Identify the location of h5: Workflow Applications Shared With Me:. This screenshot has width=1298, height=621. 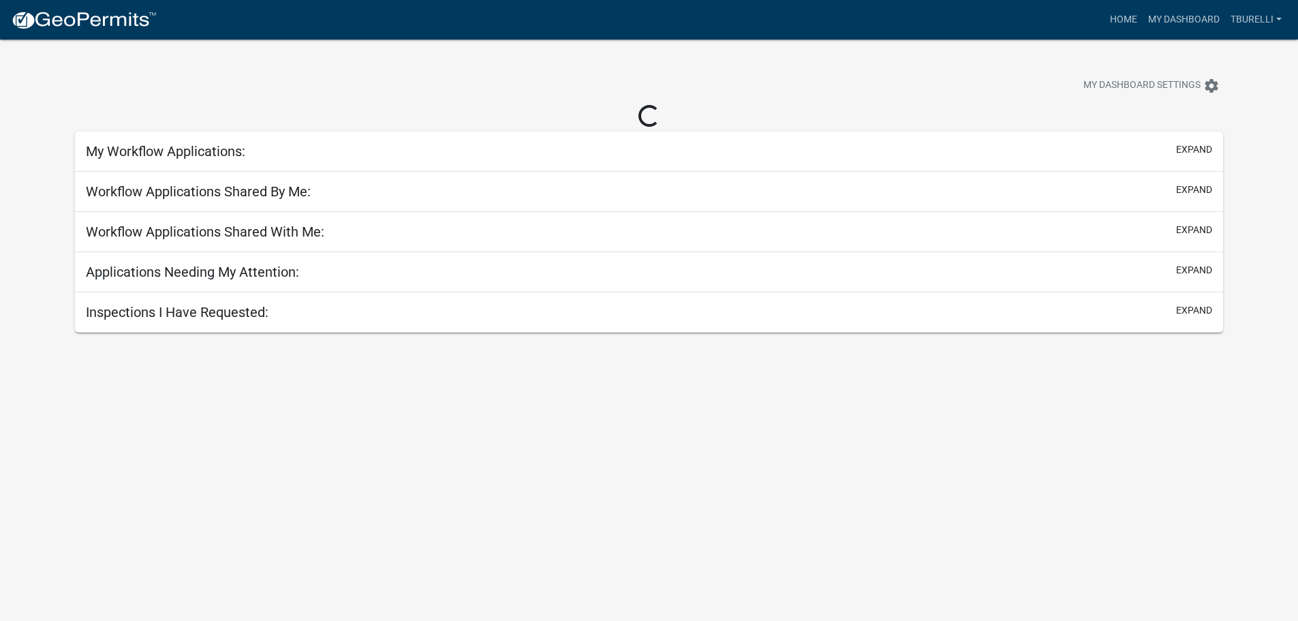
(205, 232).